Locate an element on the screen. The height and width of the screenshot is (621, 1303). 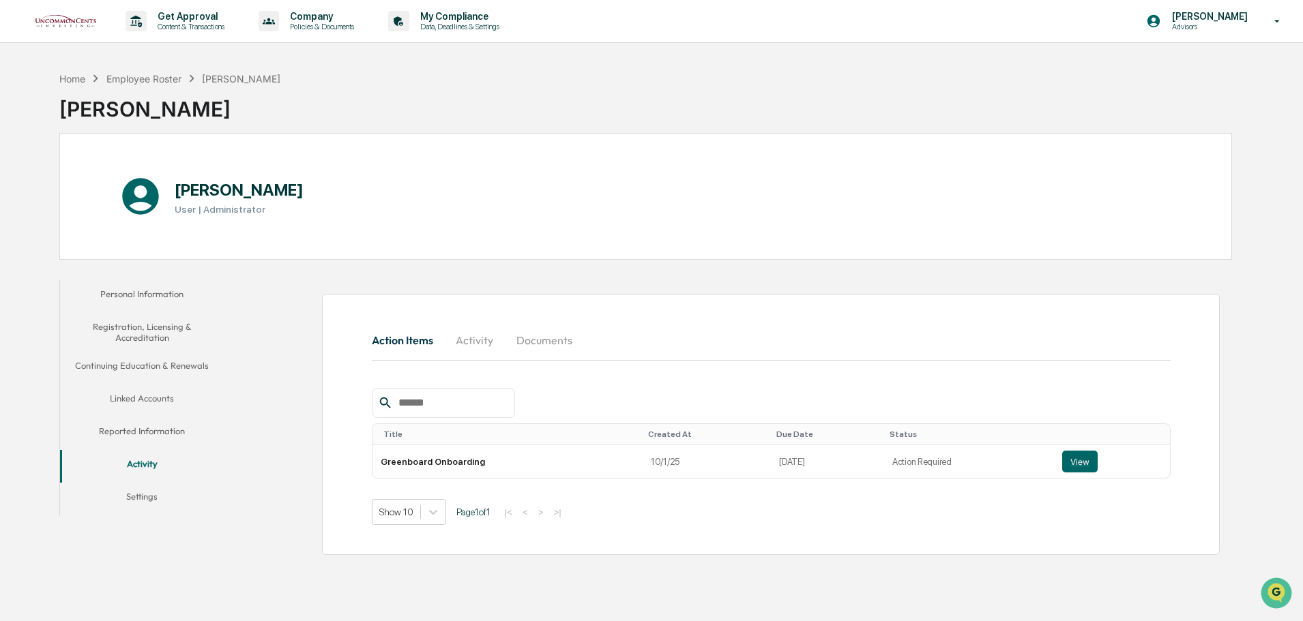
button: Continuing Education & Renewals is located at coordinates (142, 368).